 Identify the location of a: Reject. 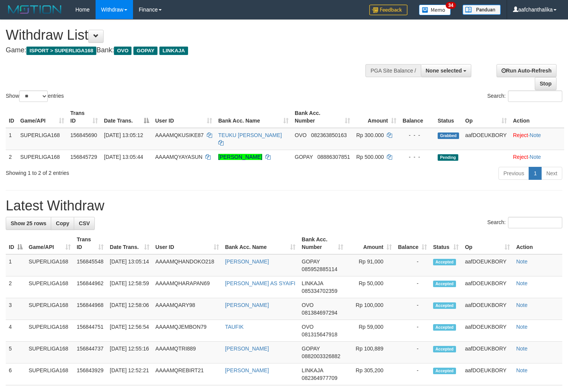
(520, 135).